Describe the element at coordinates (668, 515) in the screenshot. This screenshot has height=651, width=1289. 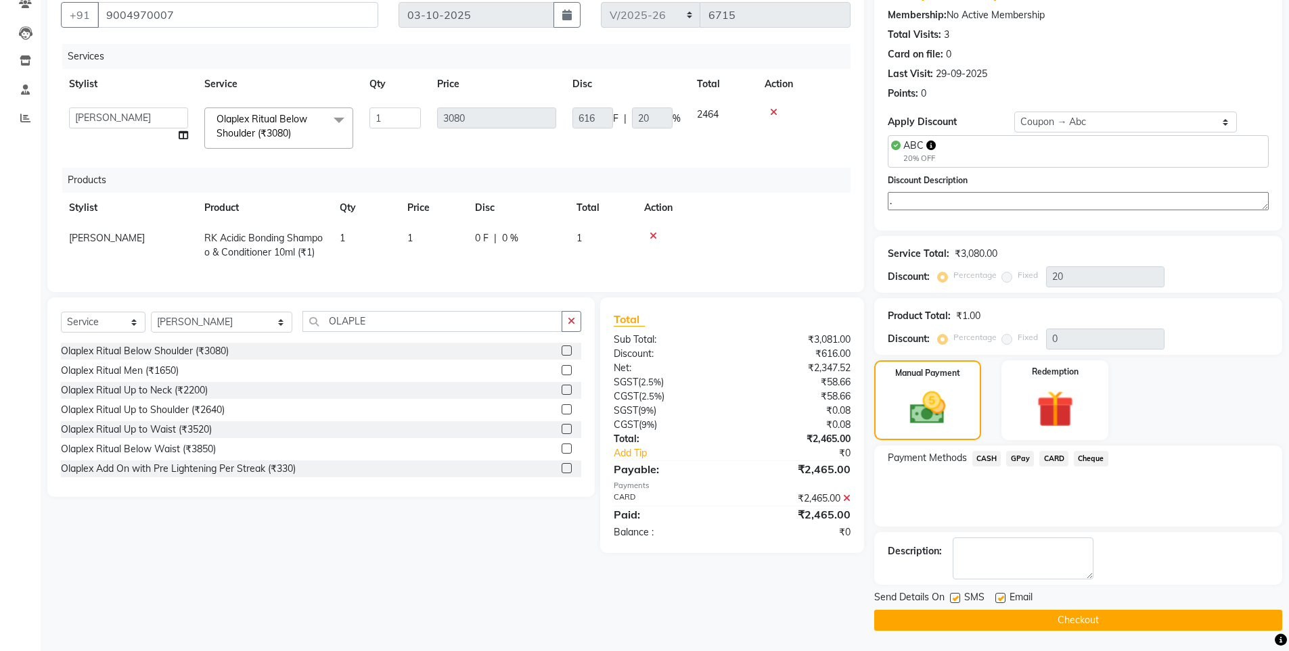
I see `div: Paid:` at that location.